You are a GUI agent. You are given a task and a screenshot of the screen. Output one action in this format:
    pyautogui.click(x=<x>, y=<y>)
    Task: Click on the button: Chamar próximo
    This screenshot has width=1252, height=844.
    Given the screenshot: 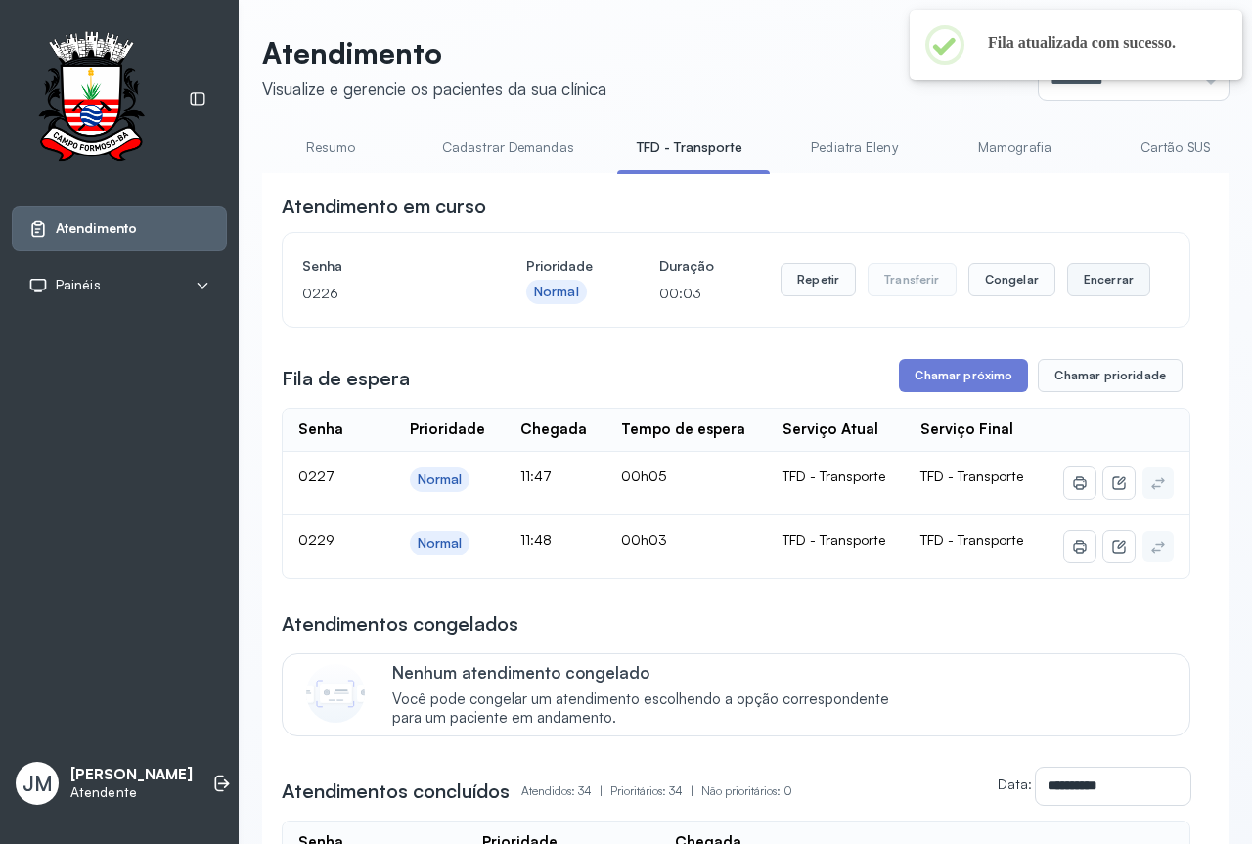 What is the action you would take?
    pyautogui.click(x=963, y=376)
    